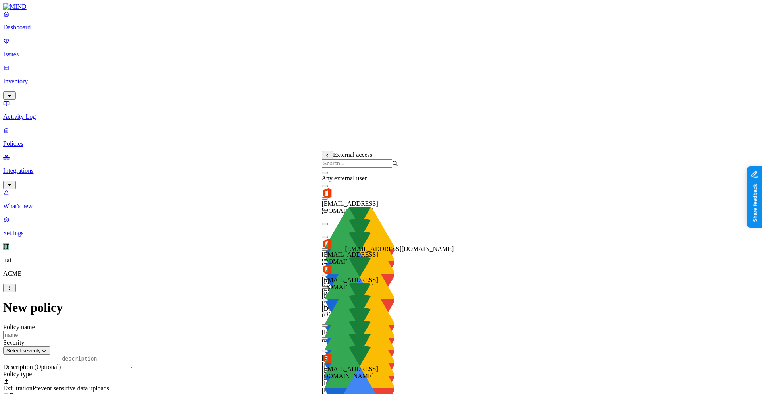 The height and width of the screenshot is (394, 762). Describe the element at coordinates (381, 137) in the screenshot. I see `a: Policies` at that location.